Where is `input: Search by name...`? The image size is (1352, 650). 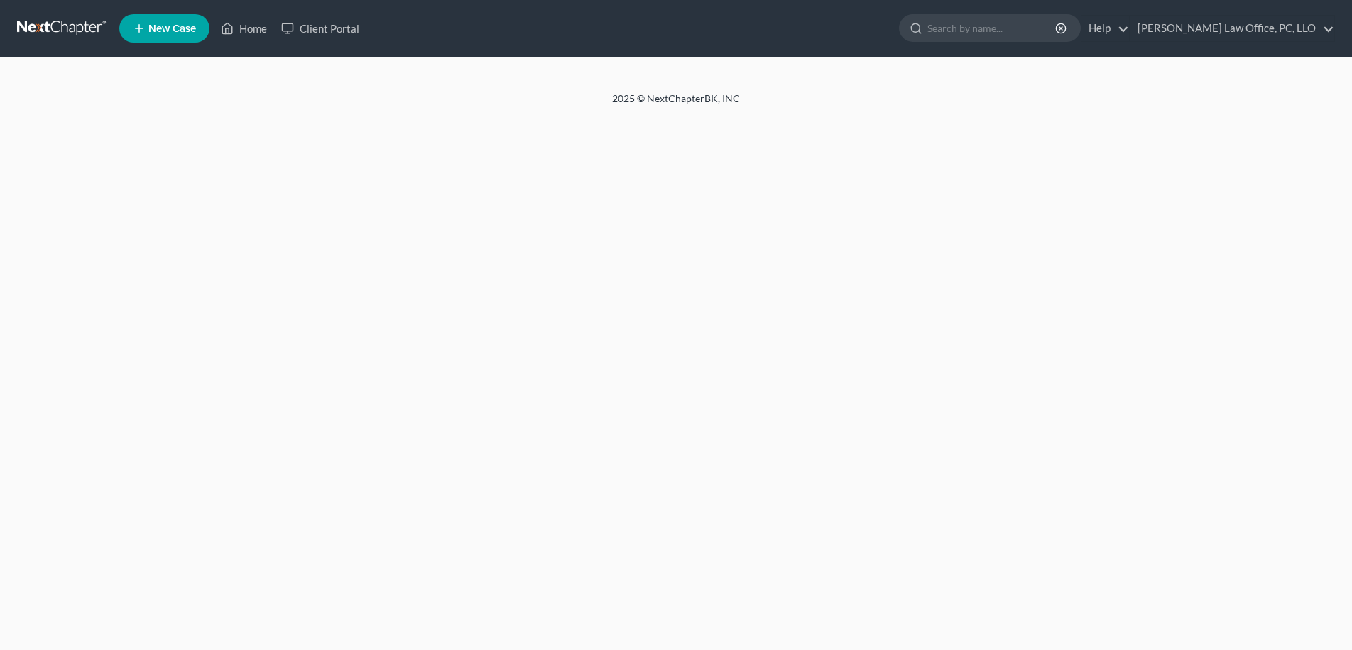 input: Search by name... is located at coordinates (992, 28).